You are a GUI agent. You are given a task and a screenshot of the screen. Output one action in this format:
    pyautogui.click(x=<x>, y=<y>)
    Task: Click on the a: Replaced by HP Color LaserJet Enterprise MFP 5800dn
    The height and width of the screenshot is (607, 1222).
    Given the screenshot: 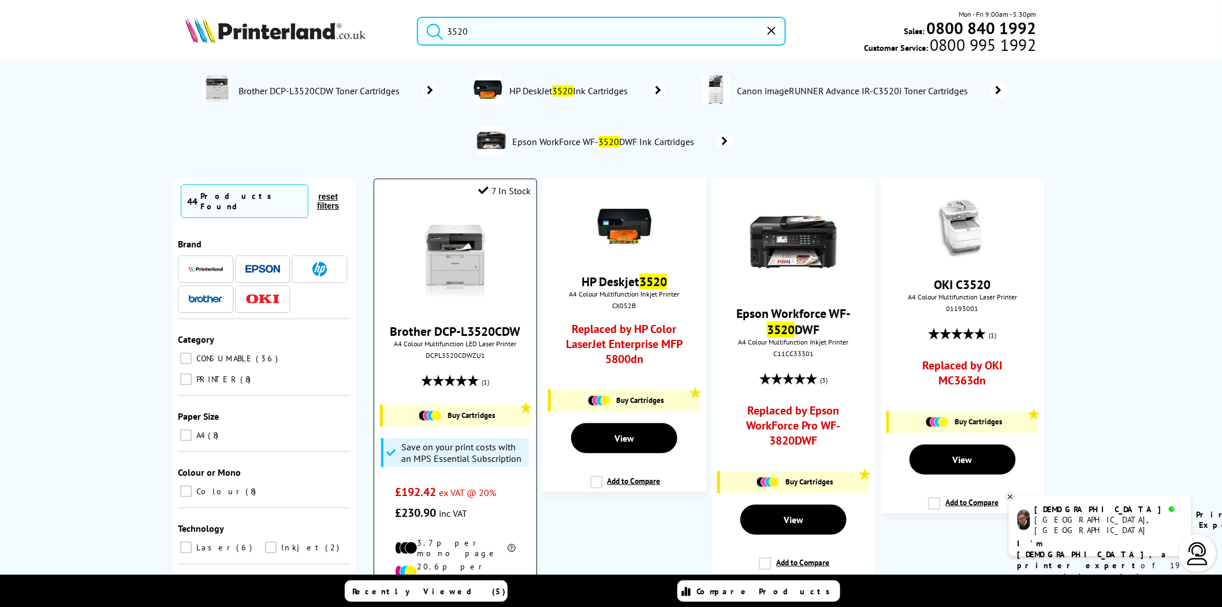 What is the action you would take?
    pyautogui.click(x=624, y=347)
    